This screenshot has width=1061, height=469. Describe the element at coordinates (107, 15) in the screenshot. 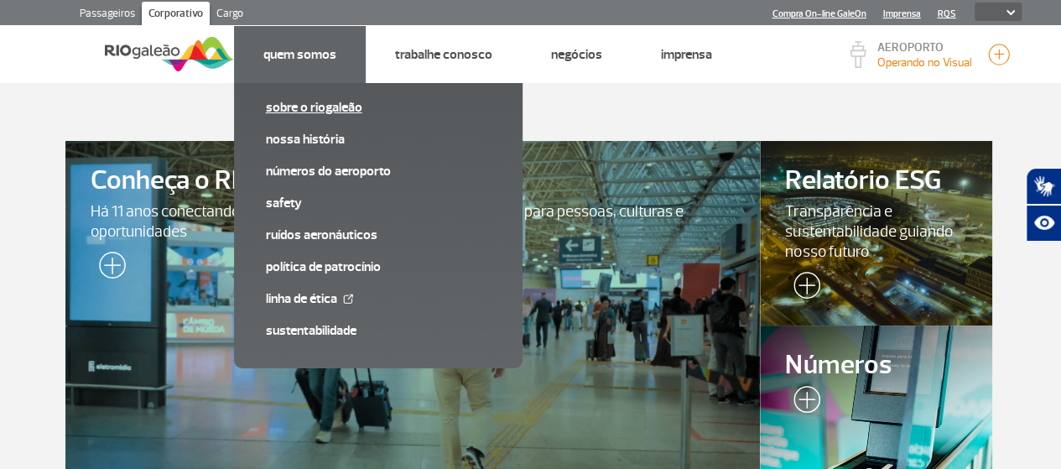

I see `a: Passageiros` at that location.